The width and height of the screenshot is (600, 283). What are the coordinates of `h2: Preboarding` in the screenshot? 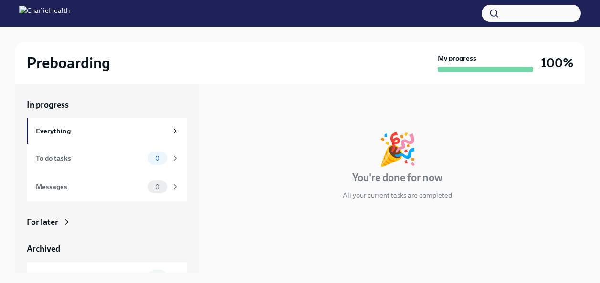 It's located at (68, 63).